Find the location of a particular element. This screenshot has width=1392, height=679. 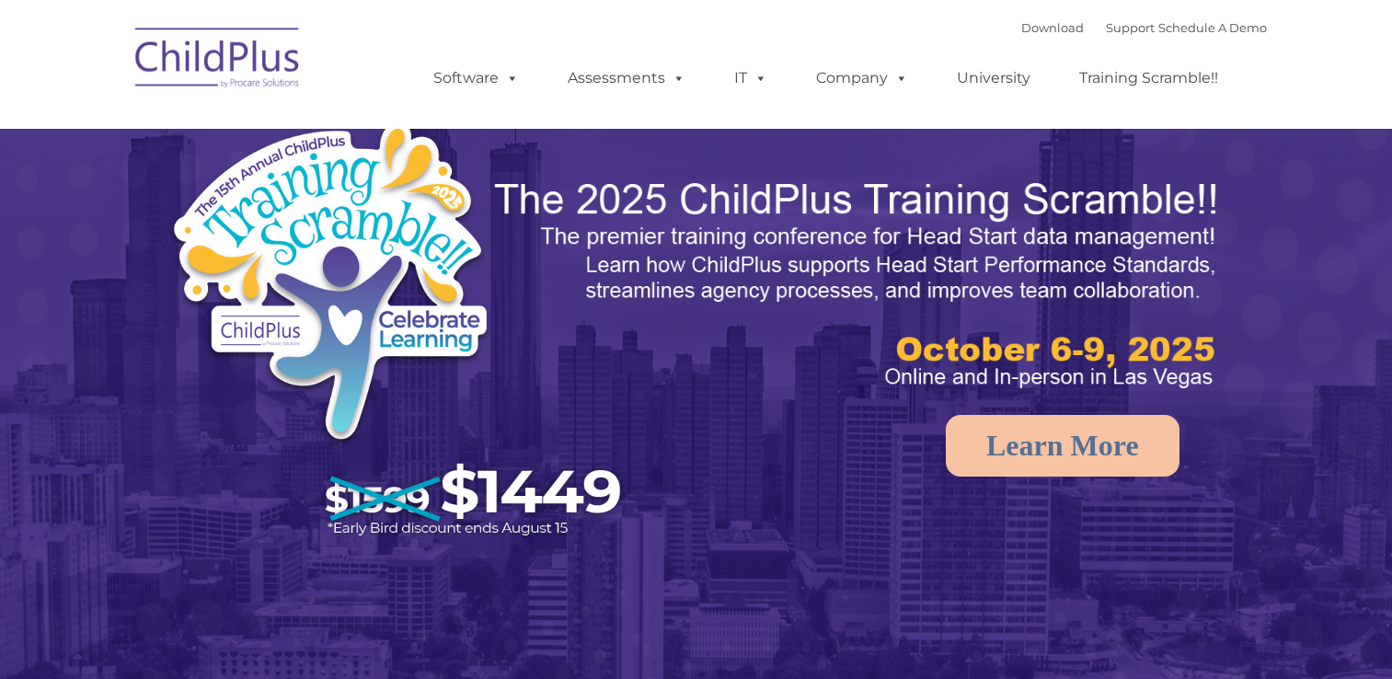

a: Software is located at coordinates (476, 78).